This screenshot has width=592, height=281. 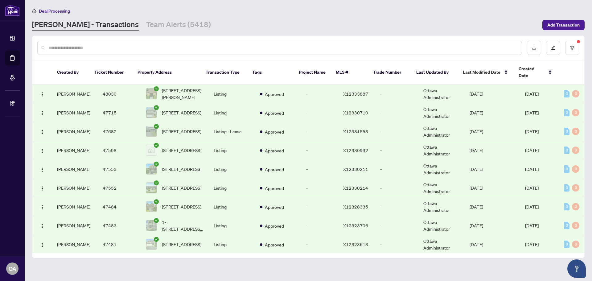 What do you see at coordinates (271, 73) in the screenshot?
I see `th: Tags` at bounding box center [271, 73].